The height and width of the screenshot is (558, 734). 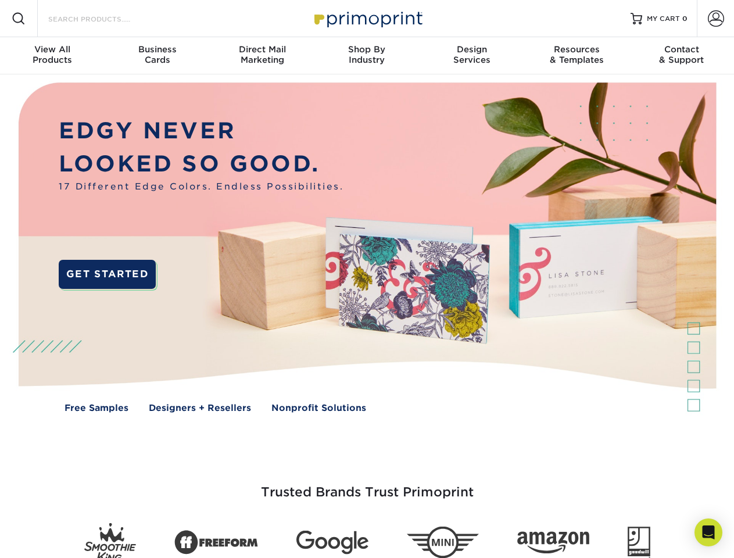 What do you see at coordinates (709, 532) in the screenshot?
I see `div: Open Intercom Messenger` at bounding box center [709, 532].